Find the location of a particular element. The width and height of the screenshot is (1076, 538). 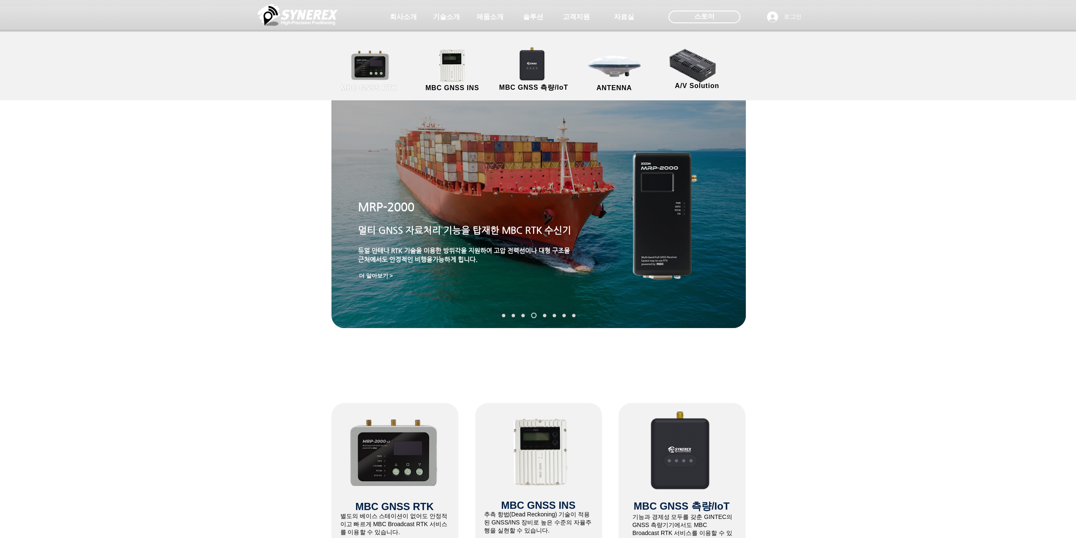

a: MRP-2000 is located at coordinates (534, 315).